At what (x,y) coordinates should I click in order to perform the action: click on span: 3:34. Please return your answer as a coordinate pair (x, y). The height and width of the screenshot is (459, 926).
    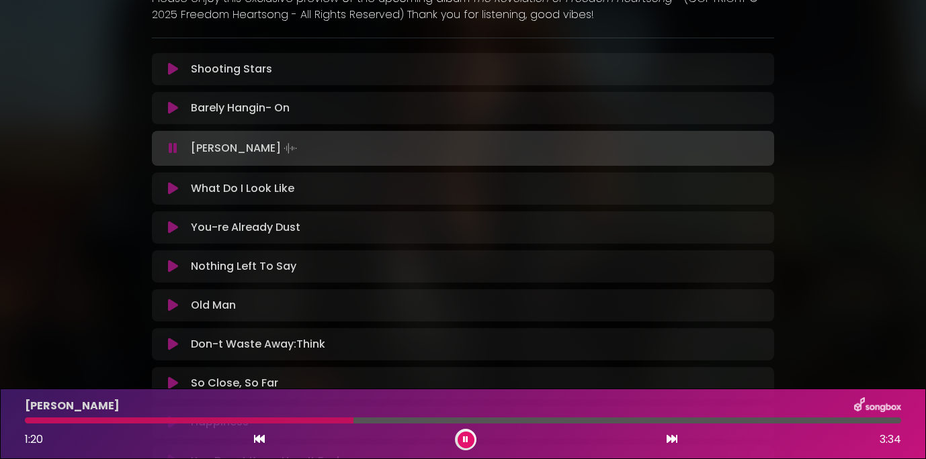
    Looking at the image, I should click on (890, 440).